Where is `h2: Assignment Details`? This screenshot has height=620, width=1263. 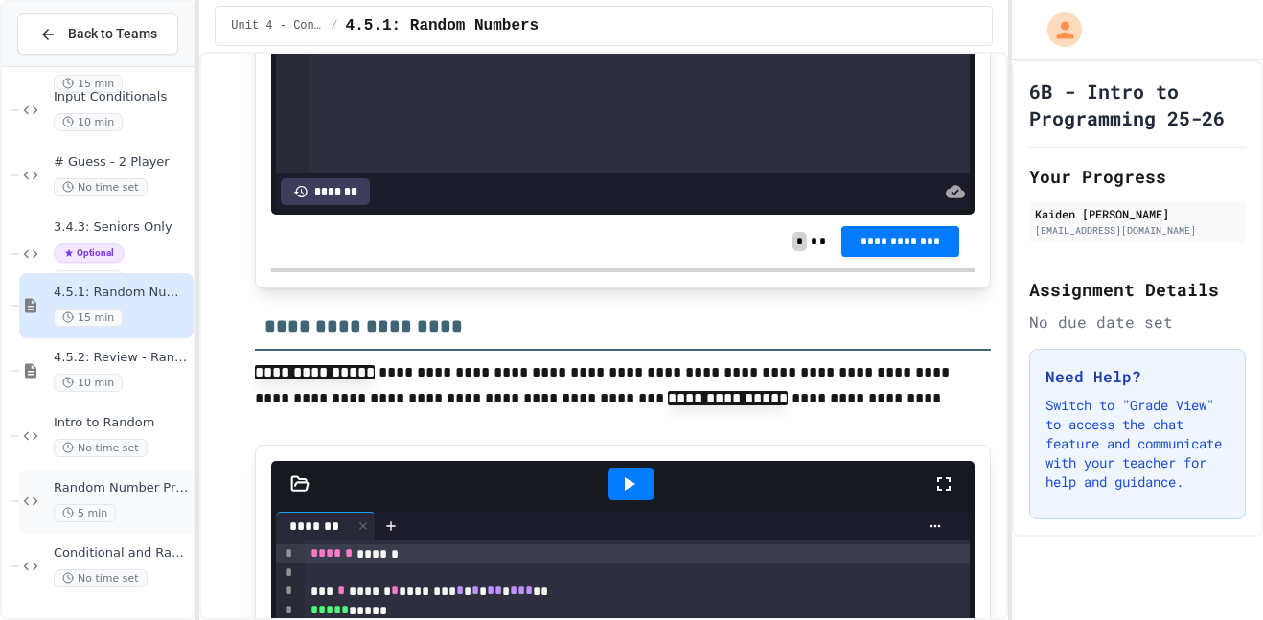
h2: Assignment Details is located at coordinates (1137, 289).